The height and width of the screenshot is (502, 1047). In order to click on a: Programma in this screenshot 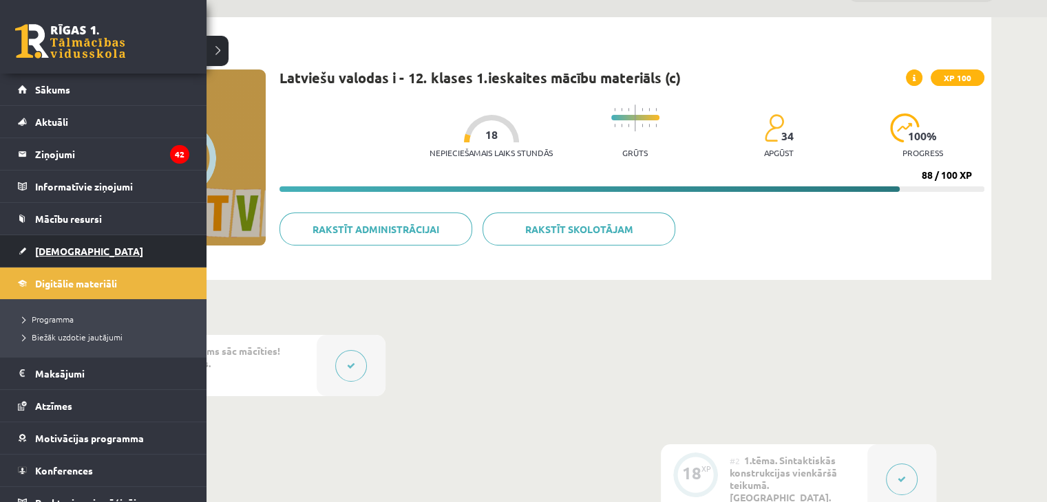, I will do `click(105, 319)`.